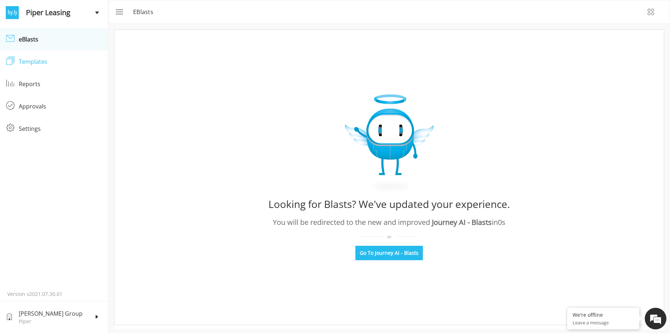  Describe the element at coordinates (60, 39) in the screenshot. I see `div: eBlasts` at that location.